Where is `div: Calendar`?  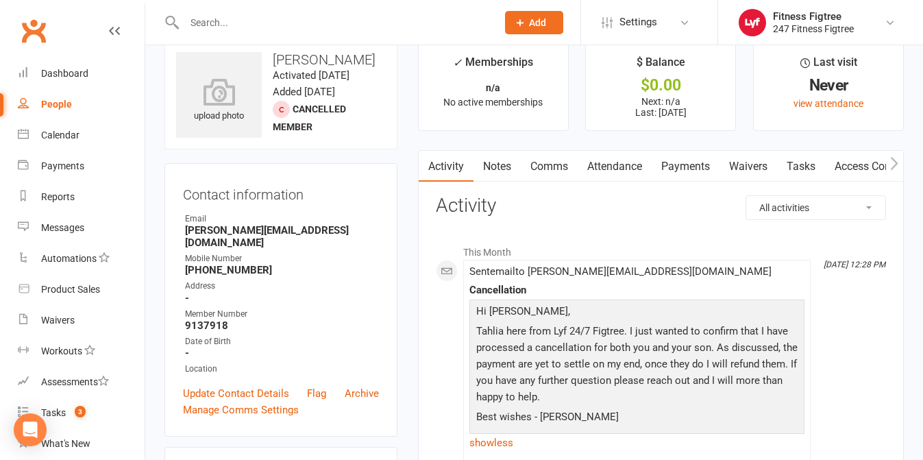 div: Calendar is located at coordinates (60, 135).